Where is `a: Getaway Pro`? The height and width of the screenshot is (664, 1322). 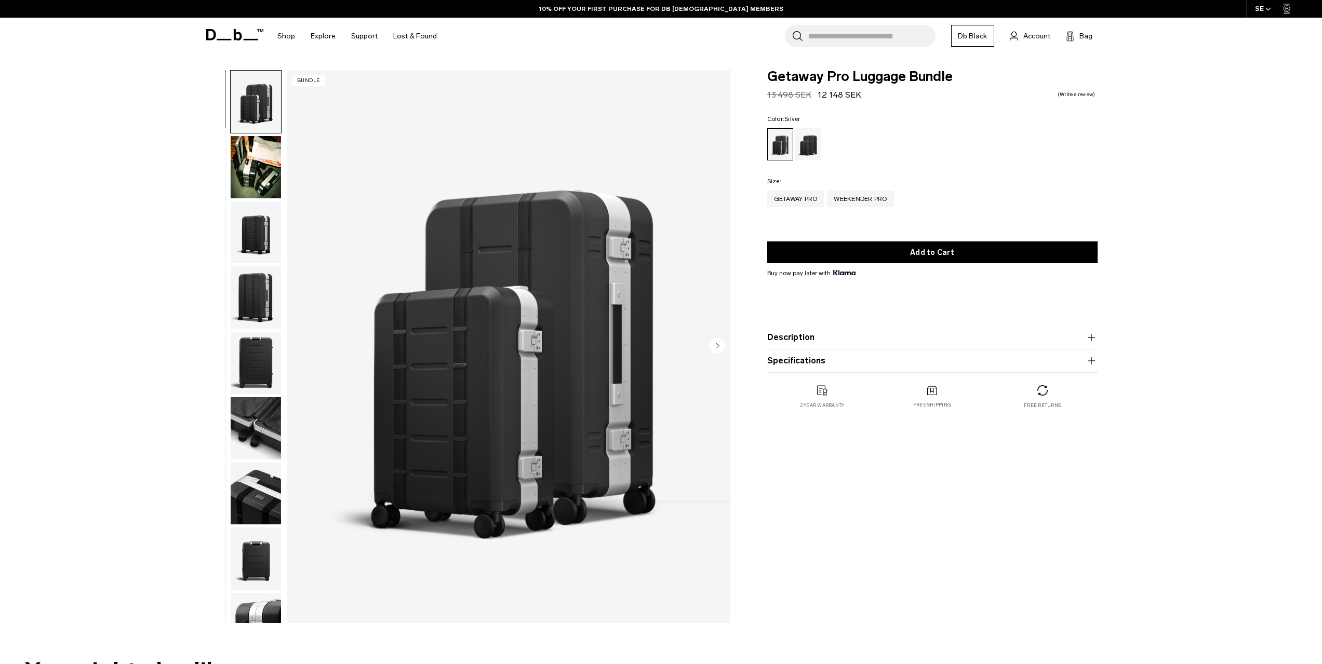 a: Getaway Pro is located at coordinates (796, 199).